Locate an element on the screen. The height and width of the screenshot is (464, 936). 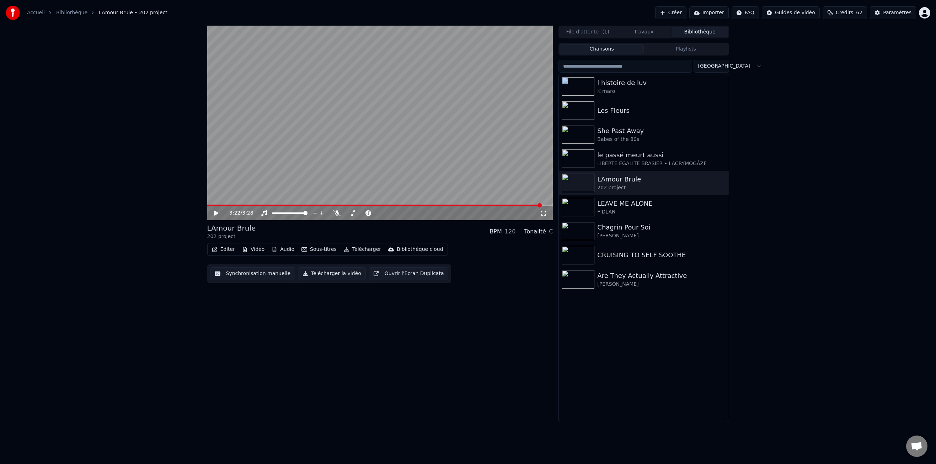
button: Chansons is located at coordinates (601, 49).